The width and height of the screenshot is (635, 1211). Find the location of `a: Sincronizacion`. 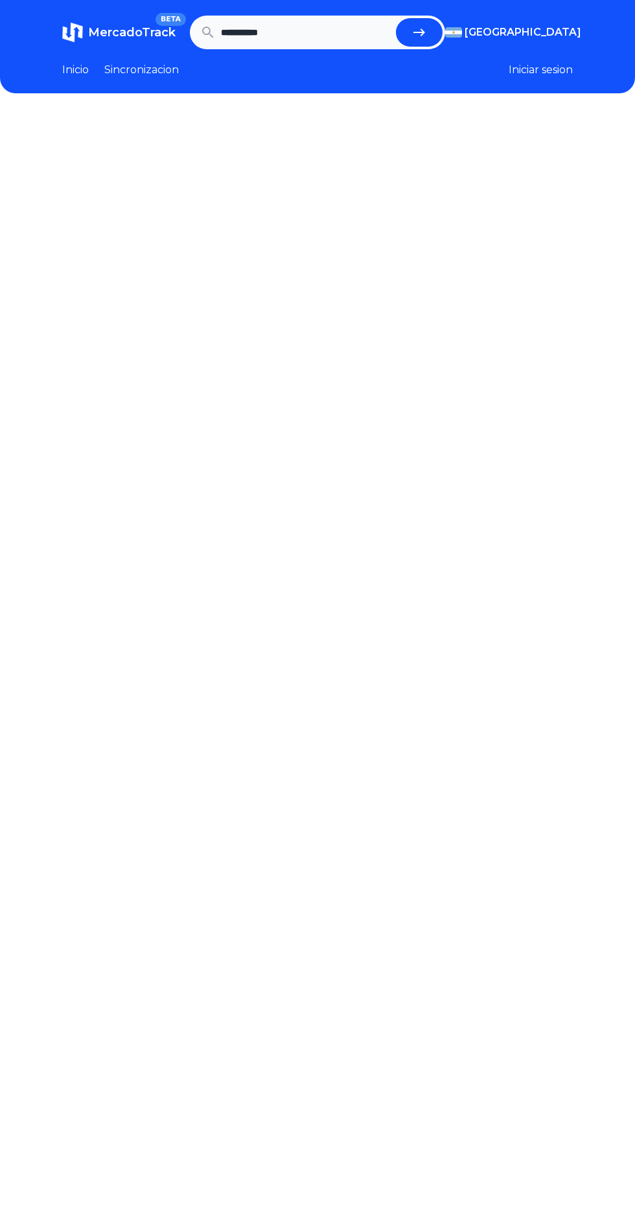

a: Sincronizacion is located at coordinates (141, 70).